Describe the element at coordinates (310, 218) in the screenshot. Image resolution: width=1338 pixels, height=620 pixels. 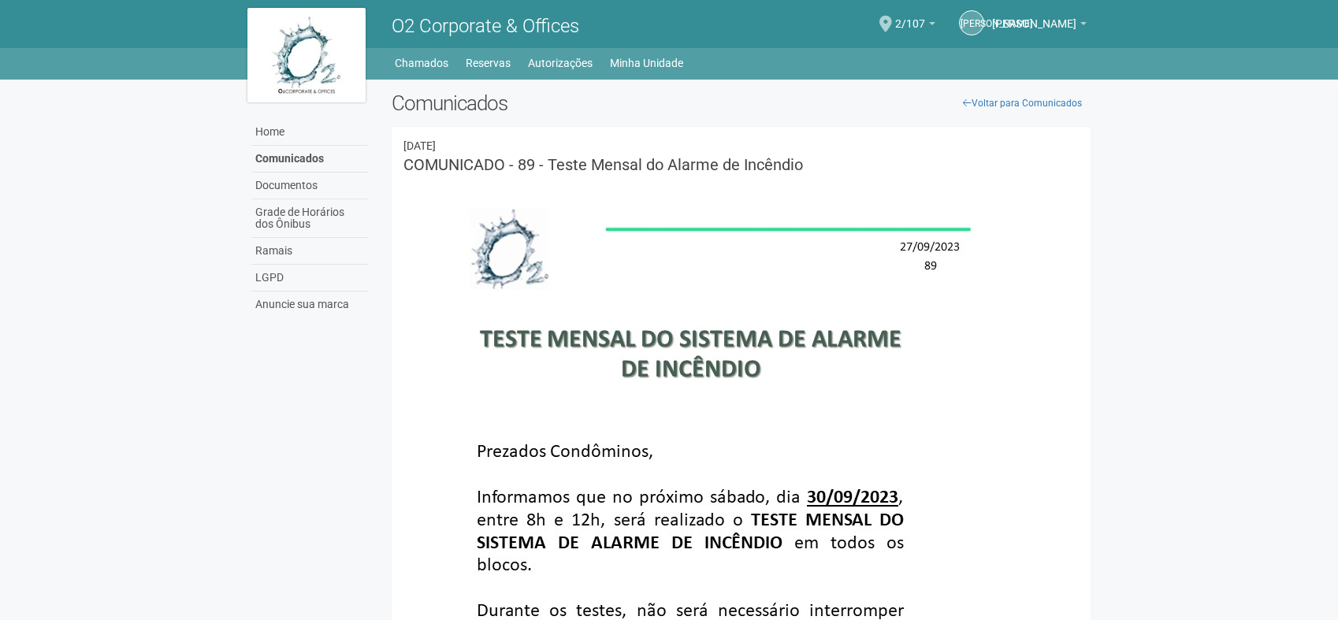
I see `a: Grade de Horários dos Ônibus` at that location.